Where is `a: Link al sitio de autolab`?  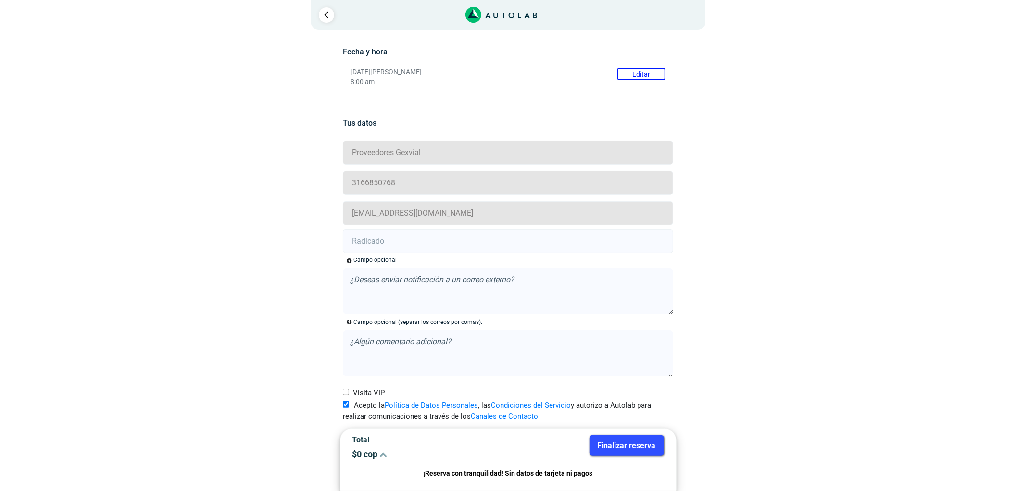 a: Link al sitio de autolab is located at coordinates (501, 14).